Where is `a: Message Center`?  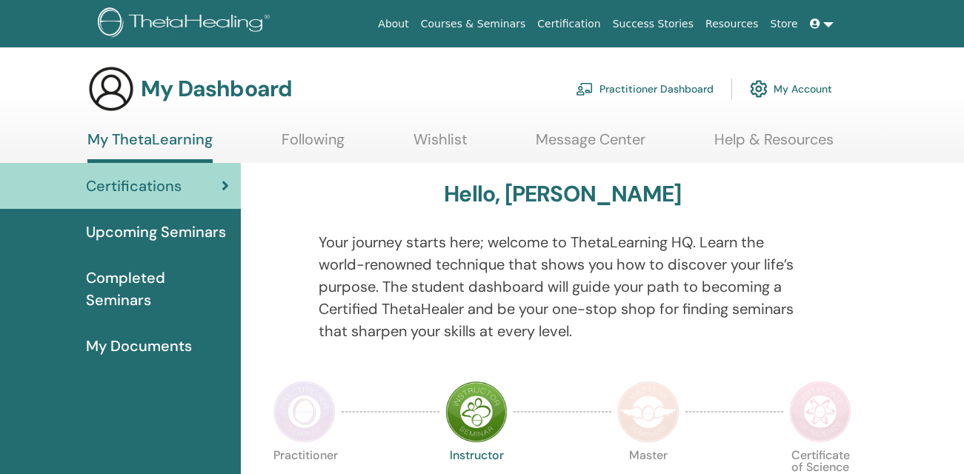
a: Message Center is located at coordinates (591, 145).